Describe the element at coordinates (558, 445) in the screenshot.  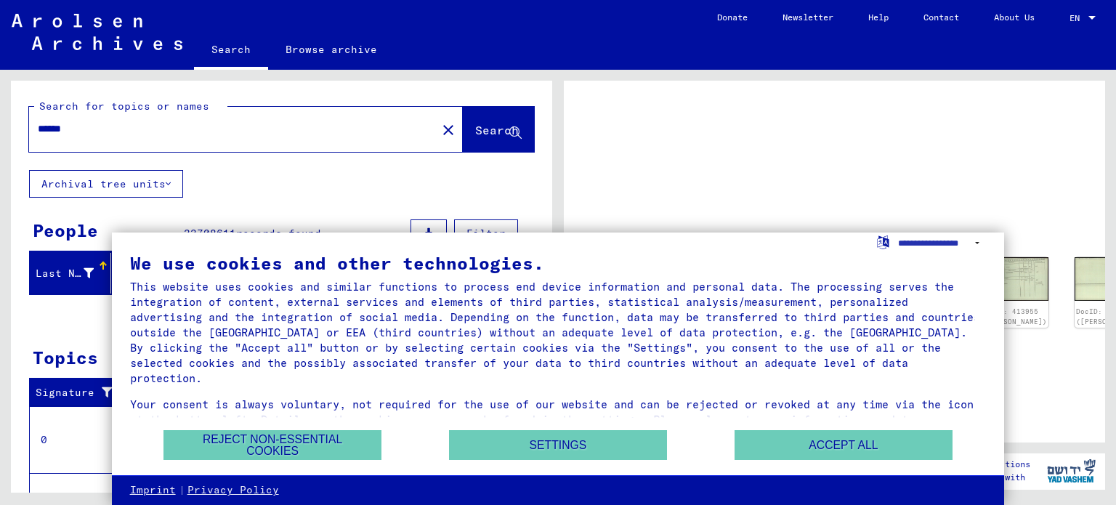
I see `button: Settings` at that location.